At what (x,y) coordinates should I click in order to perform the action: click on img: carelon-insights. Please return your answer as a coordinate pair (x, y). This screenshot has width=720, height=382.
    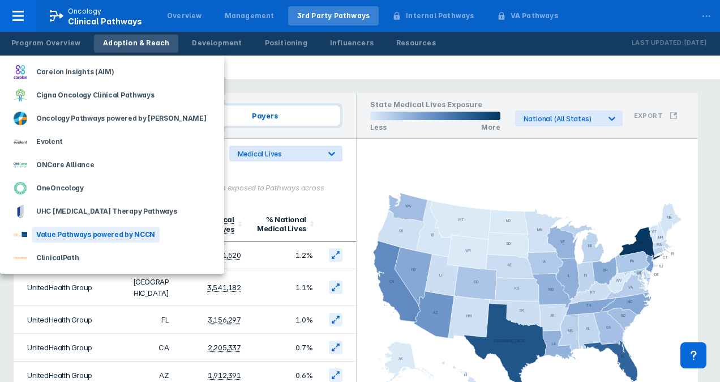
    Looking at the image, I should click on (20, 72).